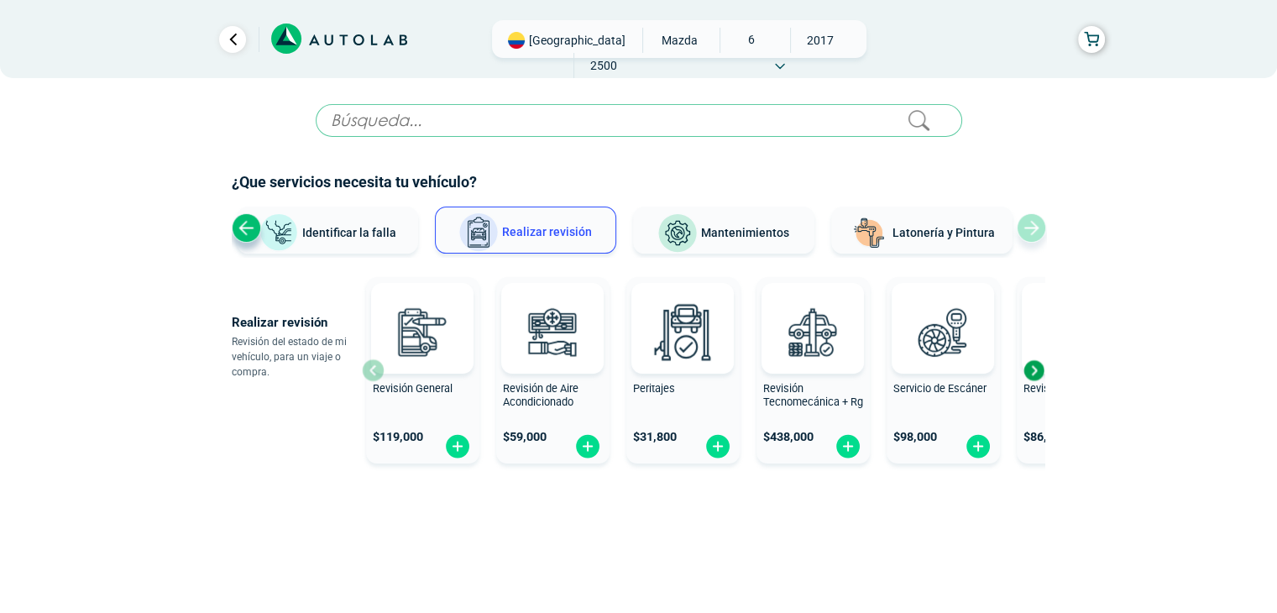 The height and width of the screenshot is (613, 1277). Describe the element at coordinates (813, 395) in the screenshot. I see `span: Revisión Tecnomecánica + Rg` at that location.